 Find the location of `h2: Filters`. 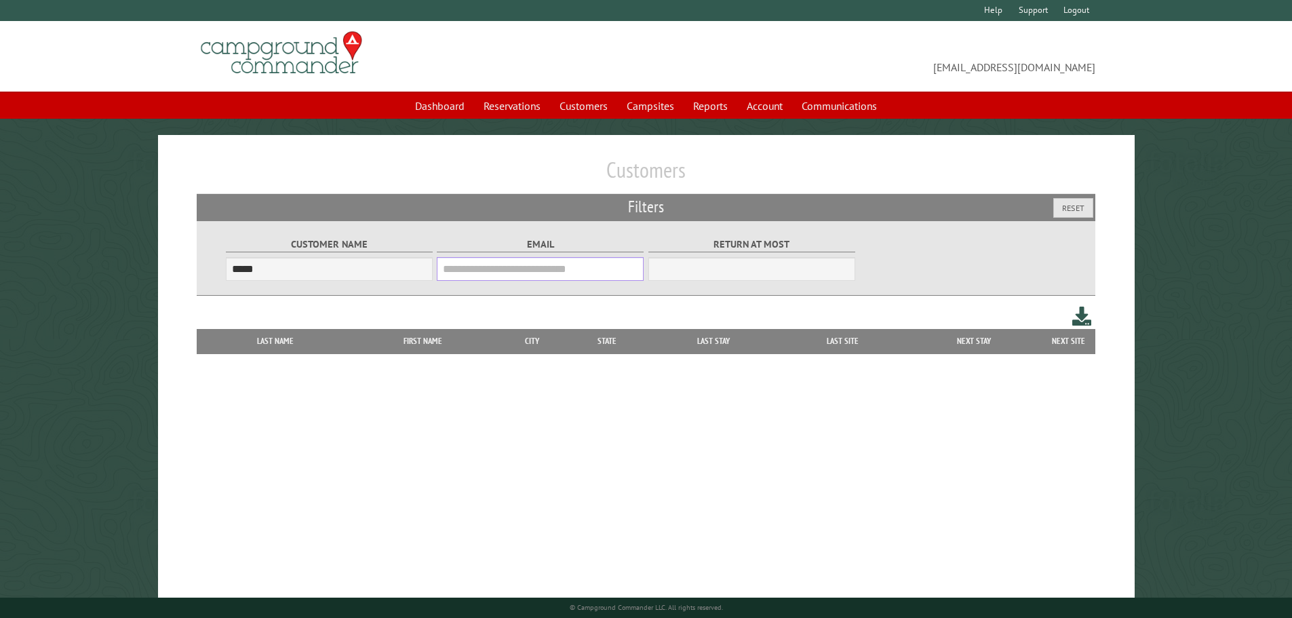

h2: Filters is located at coordinates (646, 207).